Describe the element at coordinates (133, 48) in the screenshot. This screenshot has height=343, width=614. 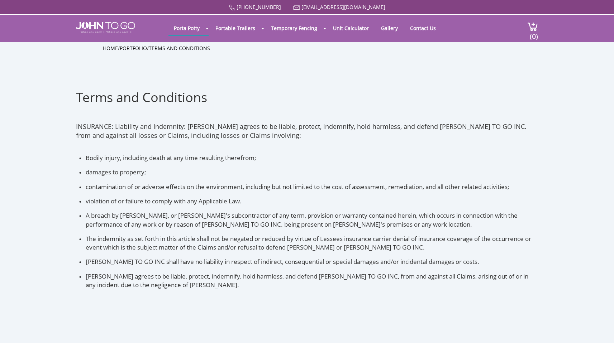
I see `a: Portfolio` at that location.